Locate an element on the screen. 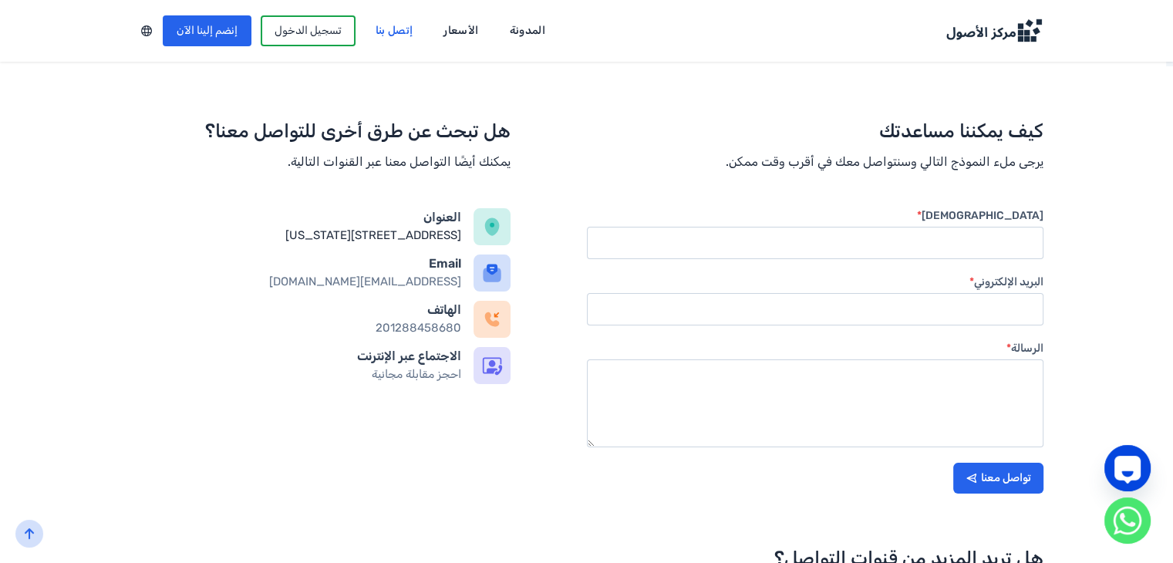 This screenshot has width=1173, height=563. a: Live Chat is located at coordinates (1127, 468).